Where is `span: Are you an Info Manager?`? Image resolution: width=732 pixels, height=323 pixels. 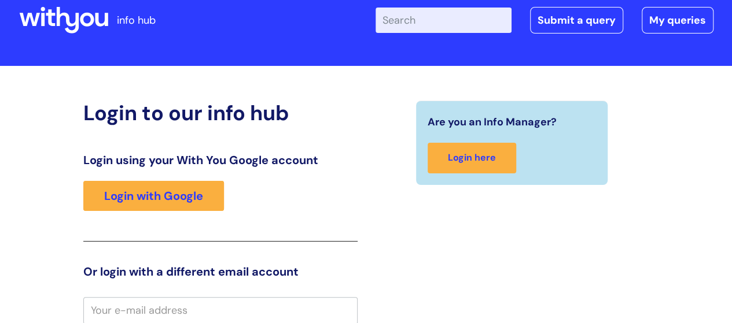
span: Are you an Info Manager? is located at coordinates (492, 122).